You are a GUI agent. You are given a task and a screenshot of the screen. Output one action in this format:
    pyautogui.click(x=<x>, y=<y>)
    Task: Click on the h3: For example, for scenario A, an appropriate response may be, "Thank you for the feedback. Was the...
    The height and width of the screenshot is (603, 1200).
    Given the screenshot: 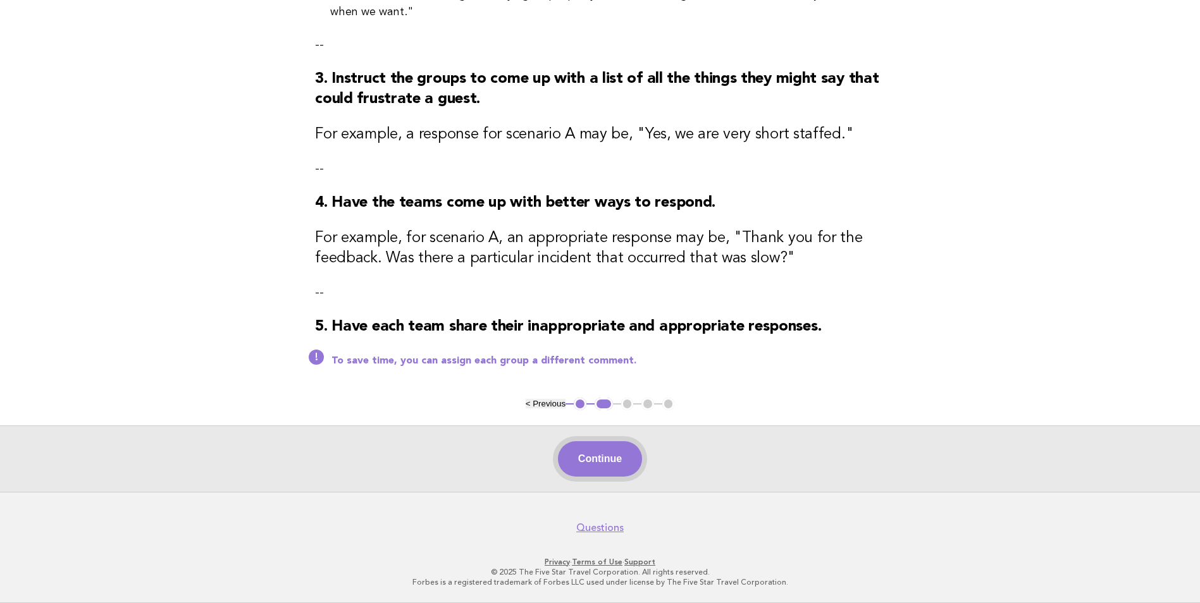 What is the action you would take?
    pyautogui.click(x=600, y=249)
    